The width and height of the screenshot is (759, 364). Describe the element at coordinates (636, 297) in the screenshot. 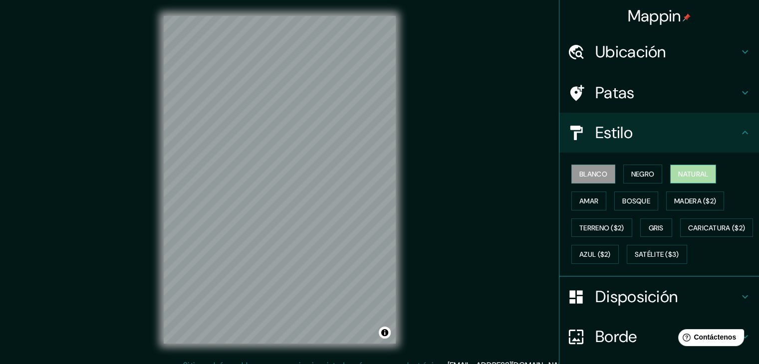

I see `font: Disposición` at that location.